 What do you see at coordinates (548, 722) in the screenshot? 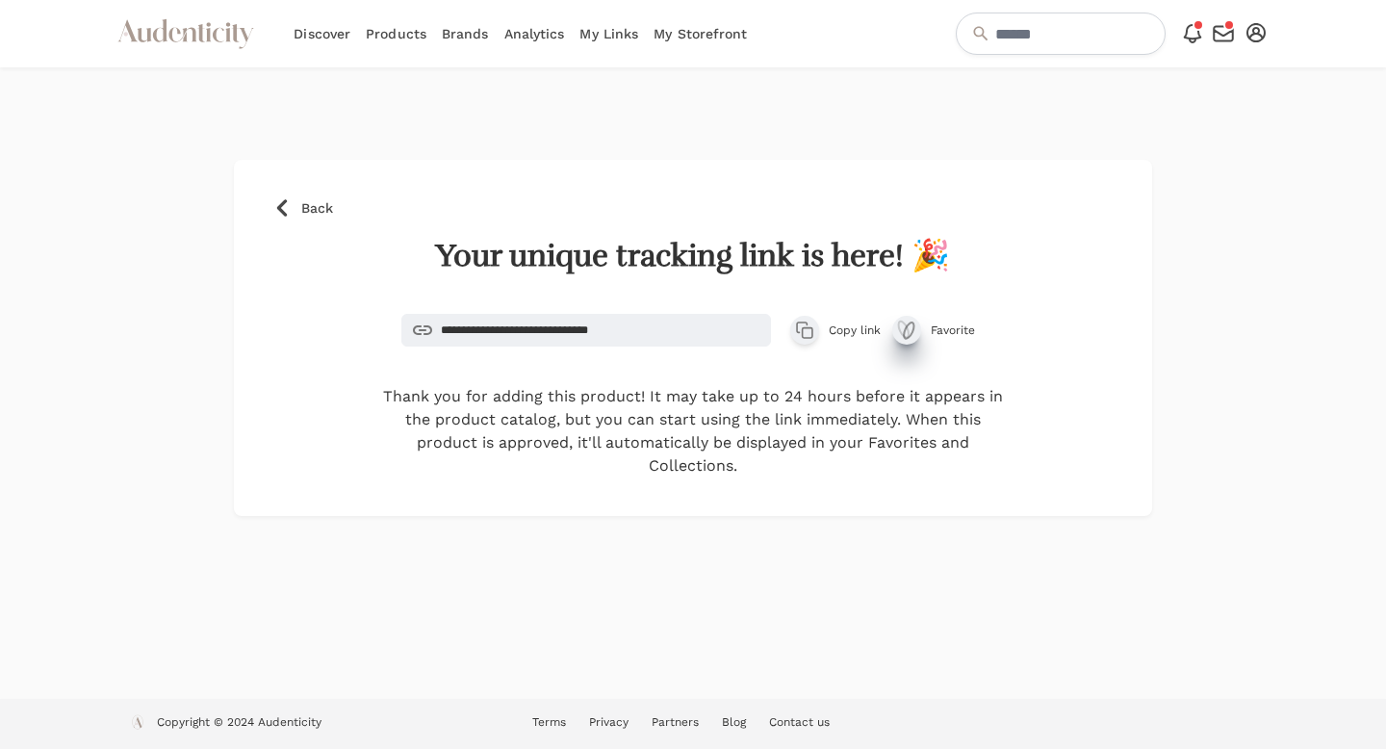
I see `a: Terms` at bounding box center [548, 722].